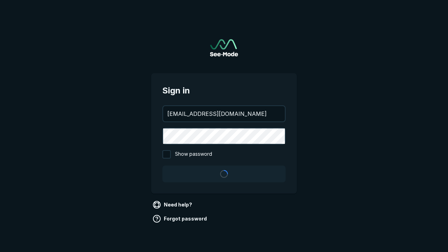  I want to click on img: See-Mode Logo, so click(224, 48).